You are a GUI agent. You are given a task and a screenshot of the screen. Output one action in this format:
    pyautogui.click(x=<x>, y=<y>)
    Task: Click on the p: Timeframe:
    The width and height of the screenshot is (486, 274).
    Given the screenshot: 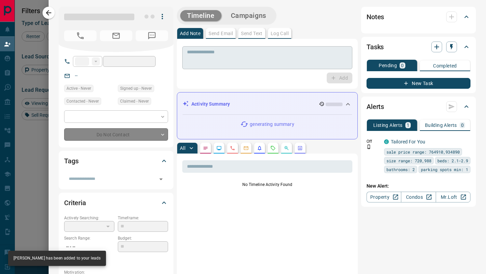 What is the action you would take?
    pyautogui.click(x=143, y=218)
    